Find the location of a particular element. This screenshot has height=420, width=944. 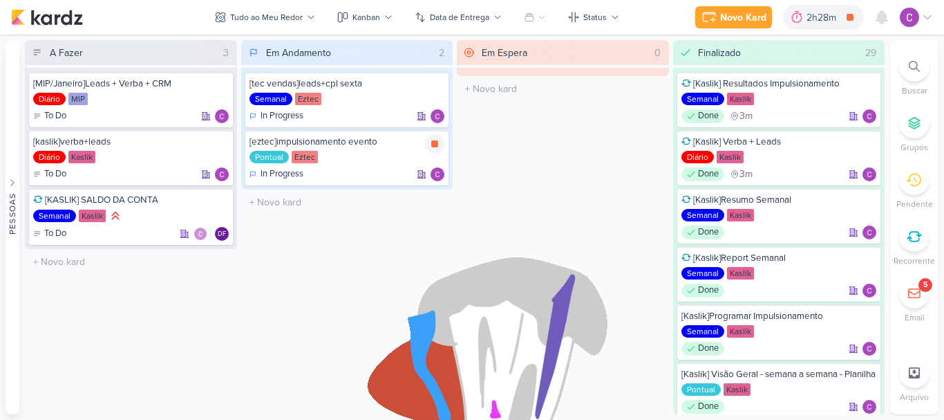

div: [MIP/Janeiro]Leads + Verba + CRM is located at coordinates (131, 84).